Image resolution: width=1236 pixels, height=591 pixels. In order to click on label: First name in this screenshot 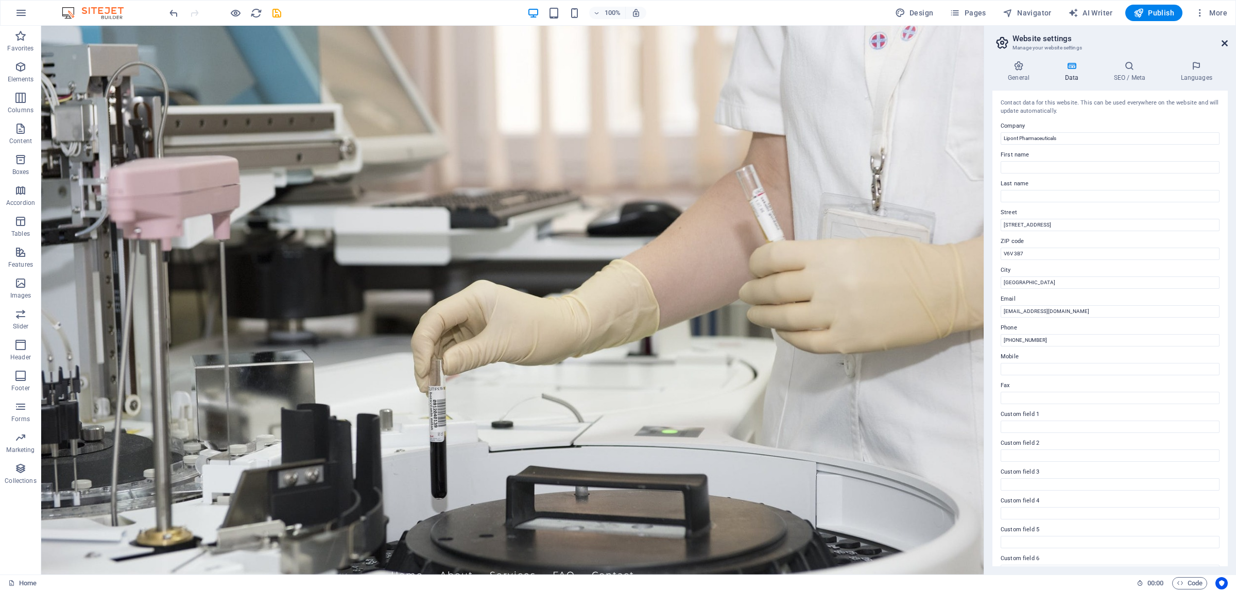, I will do `click(1109, 155)`.